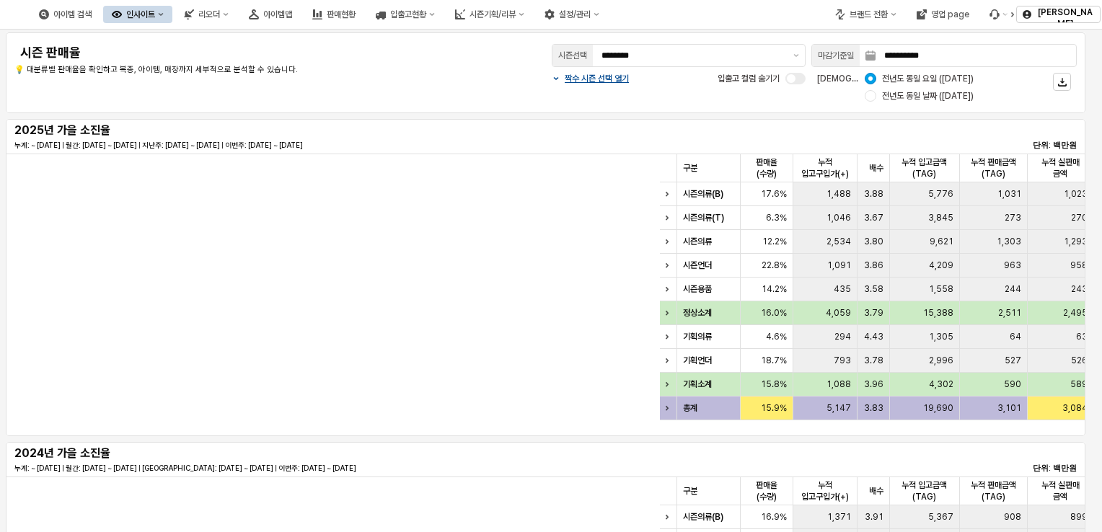 The image size is (1102, 532). What do you see at coordinates (941, 384) in the screenshot?
I see `span: 4,302` at bounding box center [941, 384].